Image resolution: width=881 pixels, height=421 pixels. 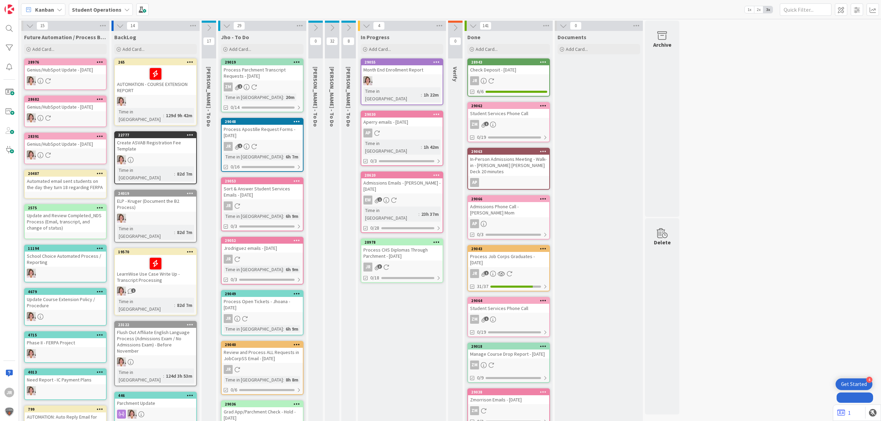 What do you see at coordinates (155, 204) in the screenshot?
I see `div: ELP - Kruger (Document the B2 Process)` at bounding box center [155, 204].